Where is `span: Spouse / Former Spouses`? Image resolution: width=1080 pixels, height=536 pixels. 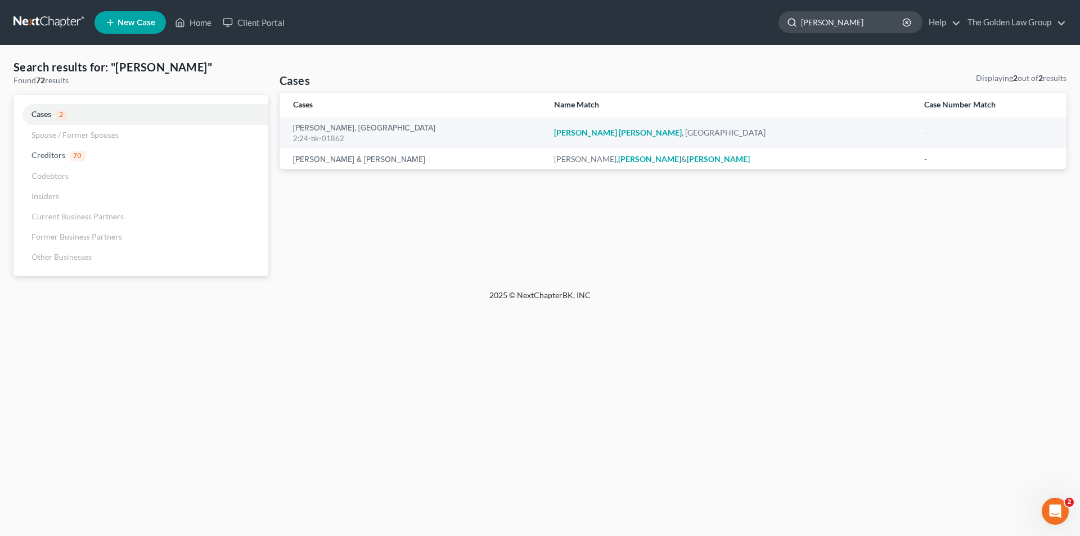
span: Spouse / Former Spouses is located at coordinates (75, 134).